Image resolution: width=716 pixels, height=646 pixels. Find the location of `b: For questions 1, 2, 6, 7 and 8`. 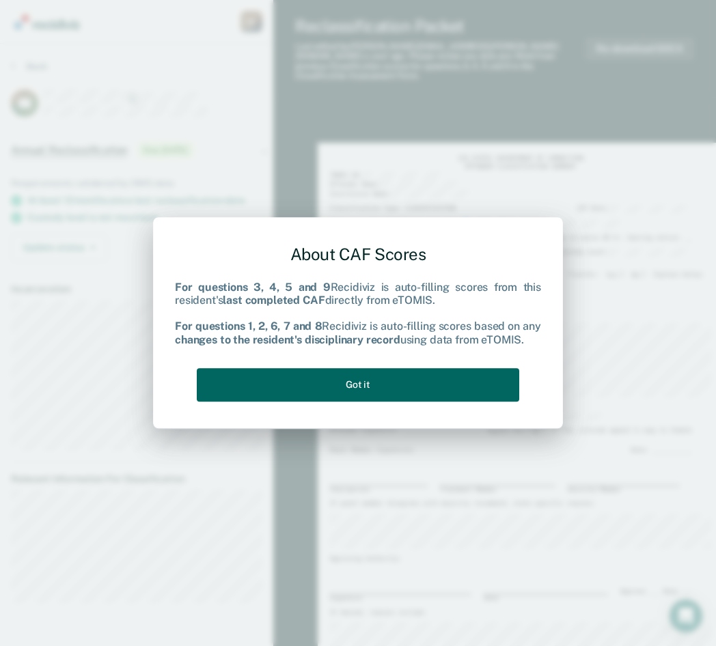

b: For questions 1, 2, 6, 7 and 8 is located at coordinates (248, 327).